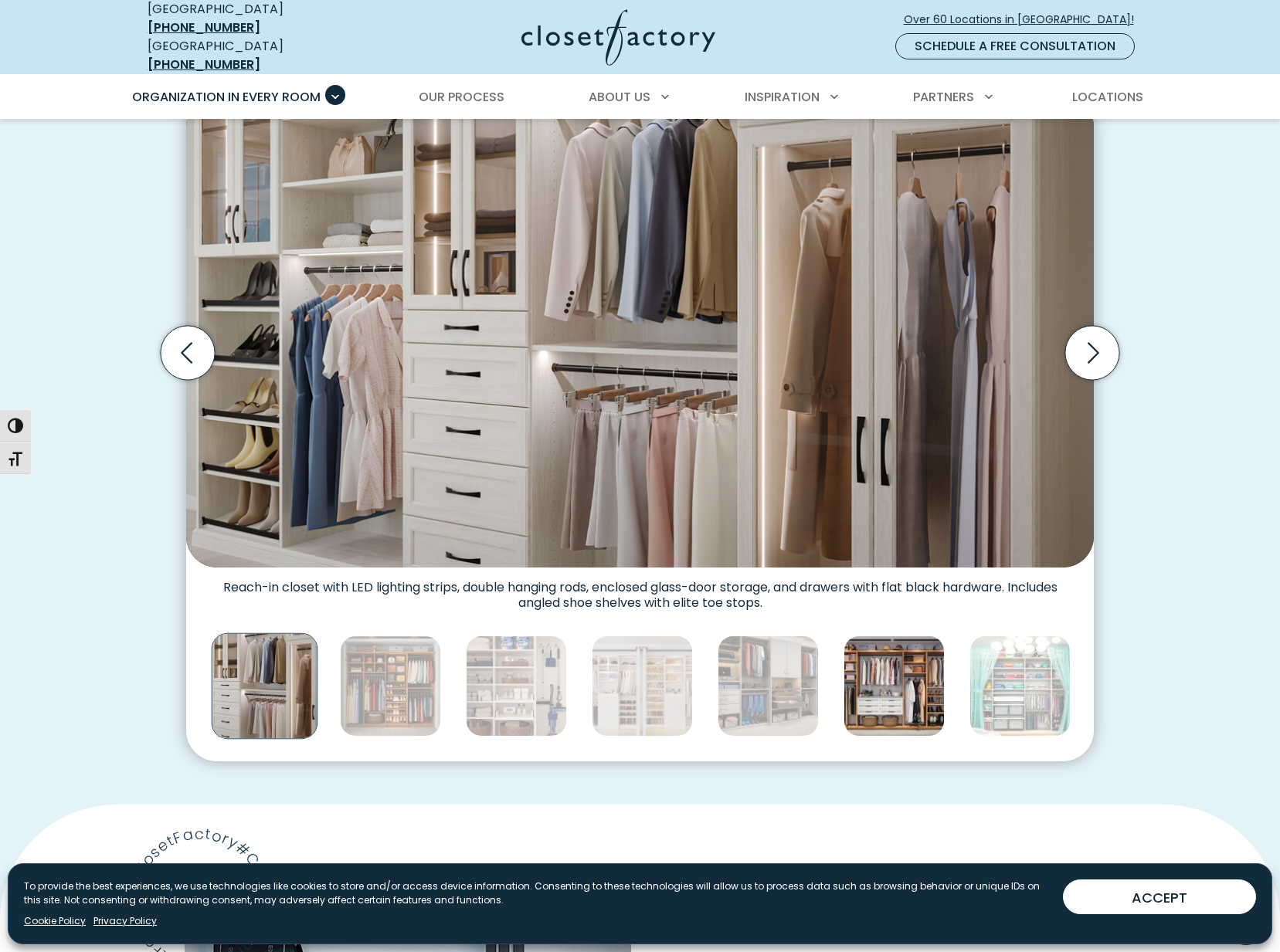 The width and height of the screenshot is (1280, 952). What do you see at coordinates (55, 921) in the screenshot?
I see `a: Cookie Policy` at bounding box center [55, 921].